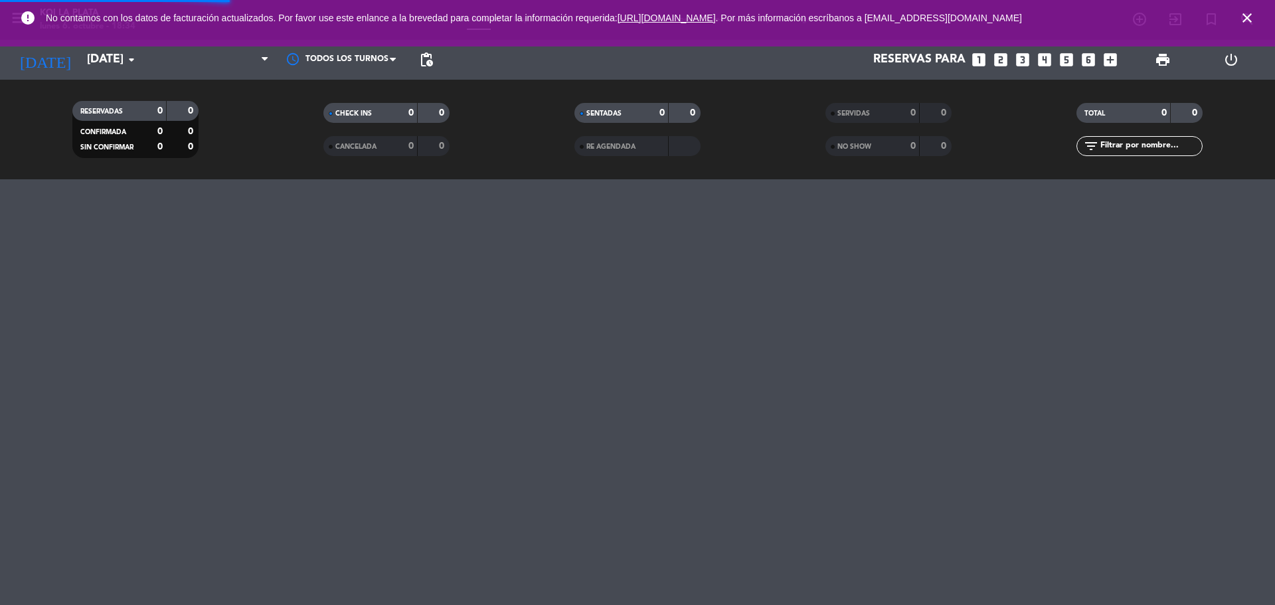  What do you see at coordinates (28, 18) in the screenshot?
I see `i: error` at bounding box center [28, 18].